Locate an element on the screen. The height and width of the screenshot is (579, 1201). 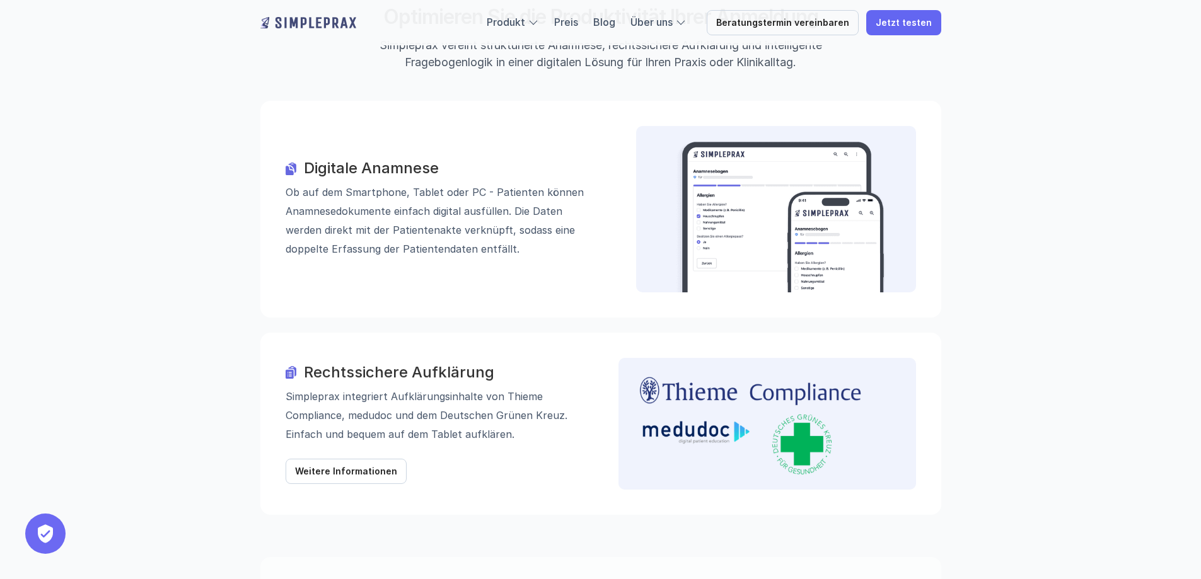
a: Preis is located at coordinates (566, 22).